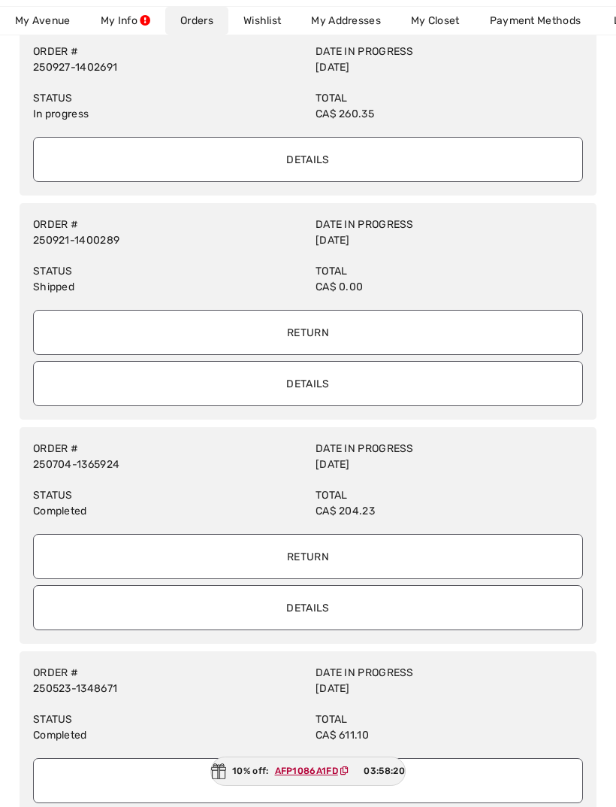  I want to click on ins: AFP1086A1FD, so click(307, 771).